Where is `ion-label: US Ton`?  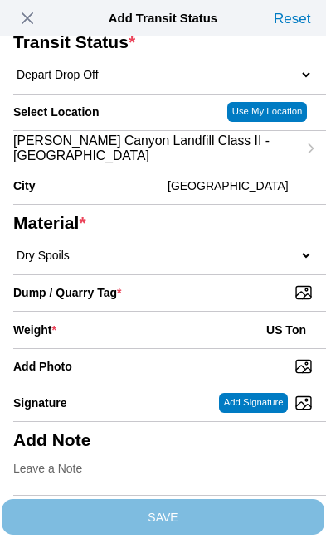 ion-label: US Ton is located at coordinates (286, 330).